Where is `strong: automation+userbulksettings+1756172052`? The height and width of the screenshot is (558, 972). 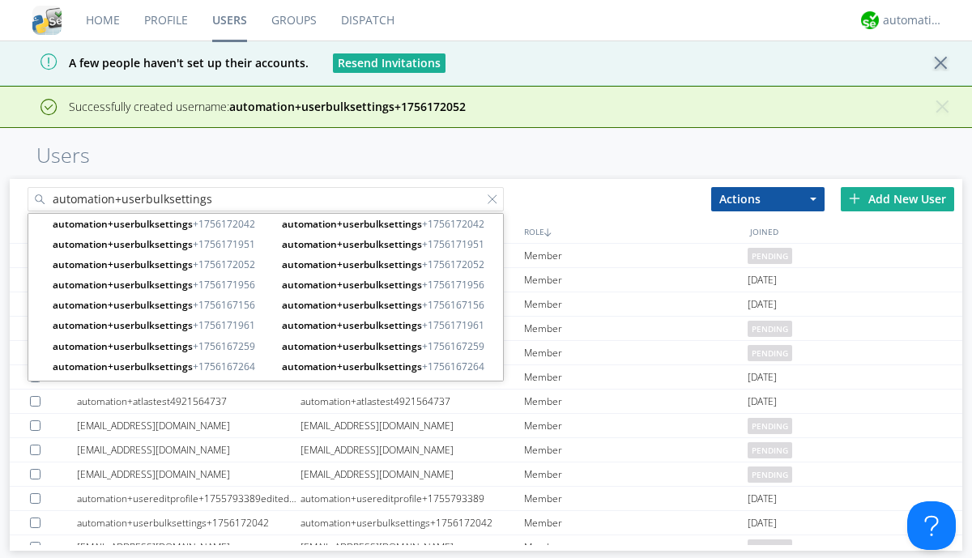
strong: automation+userbulksettings+1756172052 is located at coordinates (348, 106).